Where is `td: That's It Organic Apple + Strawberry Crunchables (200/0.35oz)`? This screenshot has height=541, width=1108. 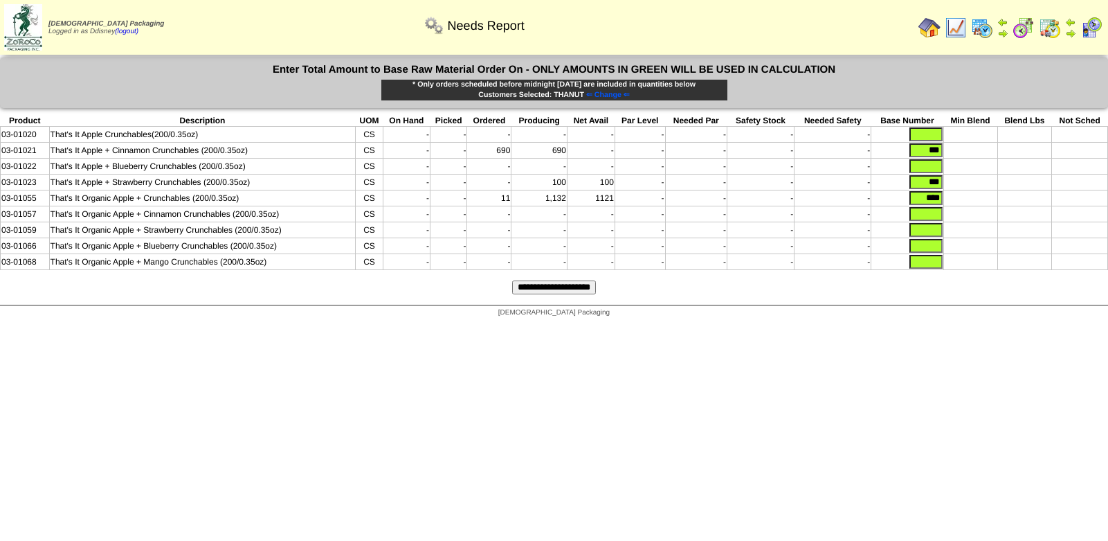
td: That's It Organic Apple + Strawberry Crunchables (200/0.35oz) is located at coordinates (202, 230).